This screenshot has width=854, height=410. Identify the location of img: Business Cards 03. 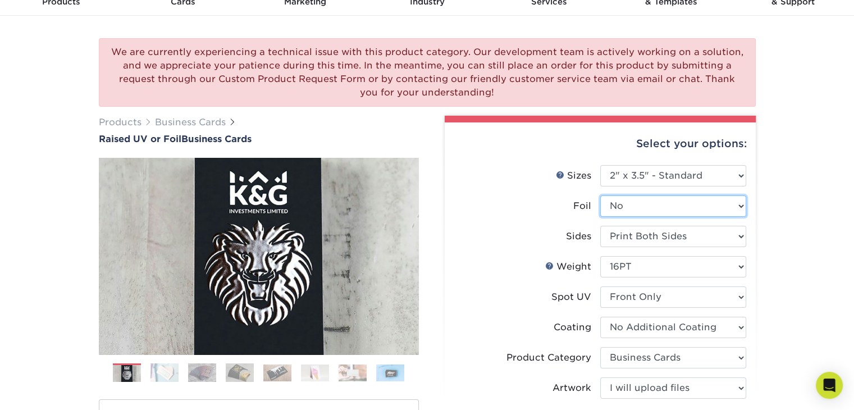
(202, 373).